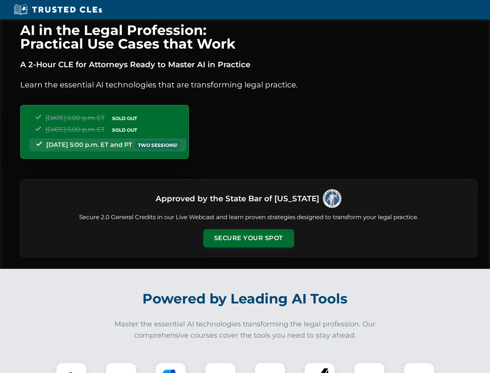 The height and width of the screenshot is (373, 490). Describe the element at coordinates (58, 10) in the screenshot. I see `img: Trusted CLEs` at that location.